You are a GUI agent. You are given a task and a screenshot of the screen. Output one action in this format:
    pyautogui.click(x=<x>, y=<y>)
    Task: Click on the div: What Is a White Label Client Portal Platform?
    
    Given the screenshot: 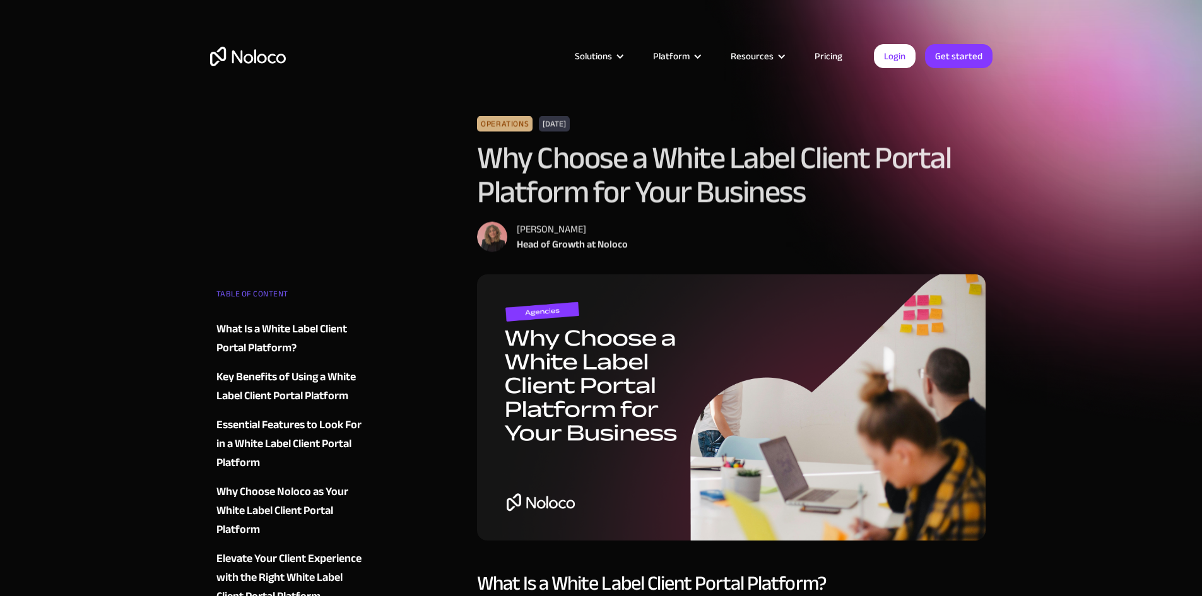 What is the action you would take?
    pyautogui.click(x=293, y=339)
    